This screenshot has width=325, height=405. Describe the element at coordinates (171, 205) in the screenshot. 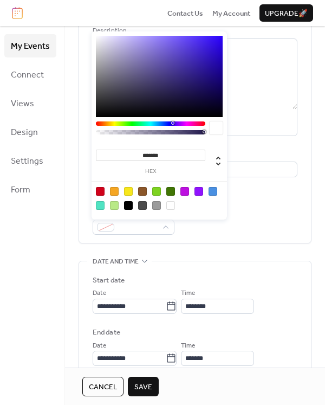

I see `div: #FFFFFF` at that location.